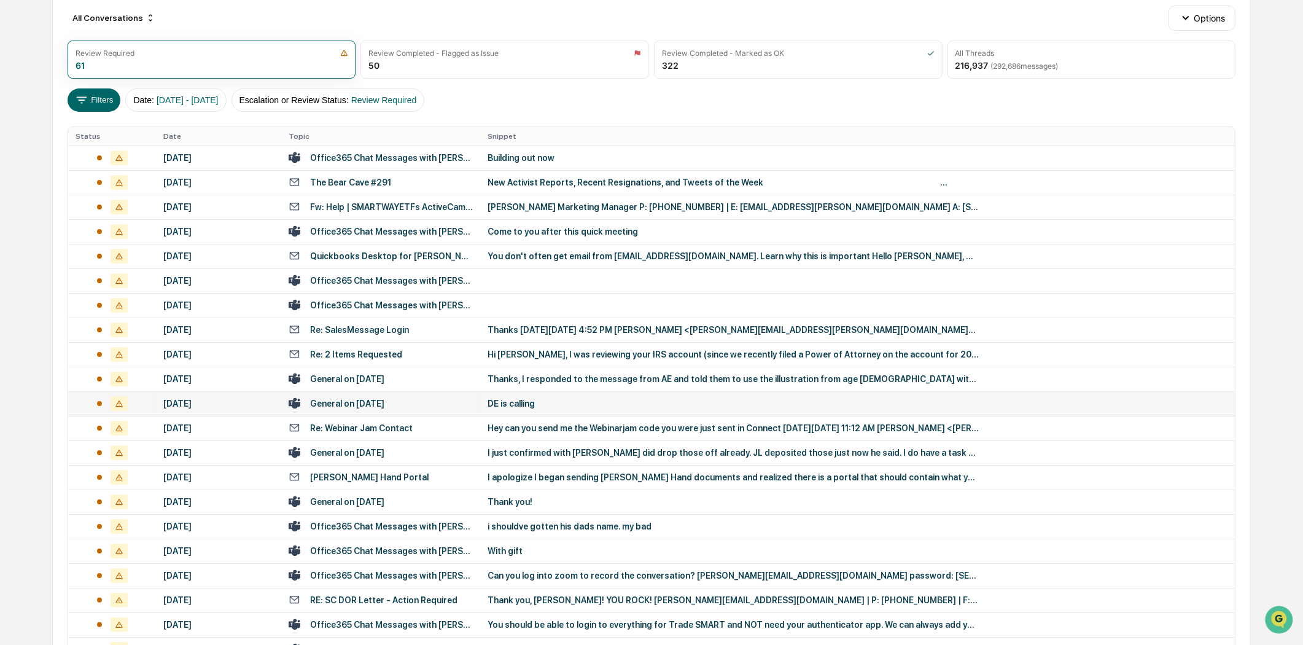 This screenshot has height=645, width=1303. I want to click on div: With gift, so click(733, 551).